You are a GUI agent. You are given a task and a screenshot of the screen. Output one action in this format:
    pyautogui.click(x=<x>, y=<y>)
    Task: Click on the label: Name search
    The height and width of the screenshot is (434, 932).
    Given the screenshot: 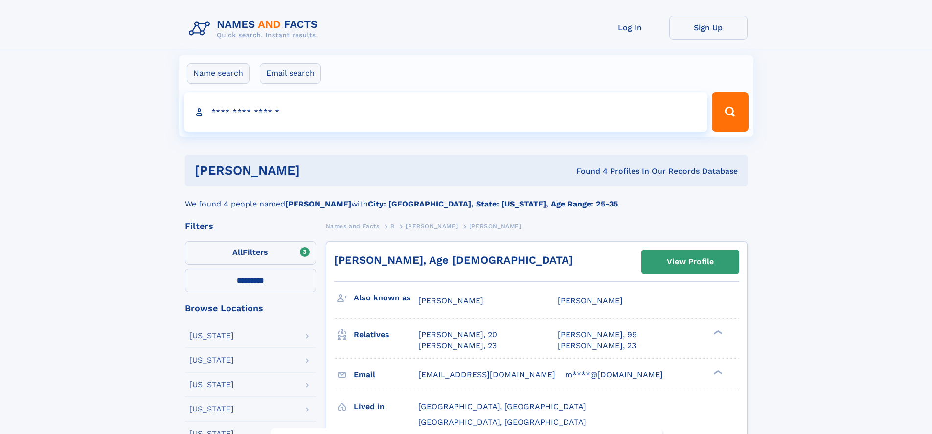 What is the action you would take?
    pyautogui.click(x=218, y=73)
    